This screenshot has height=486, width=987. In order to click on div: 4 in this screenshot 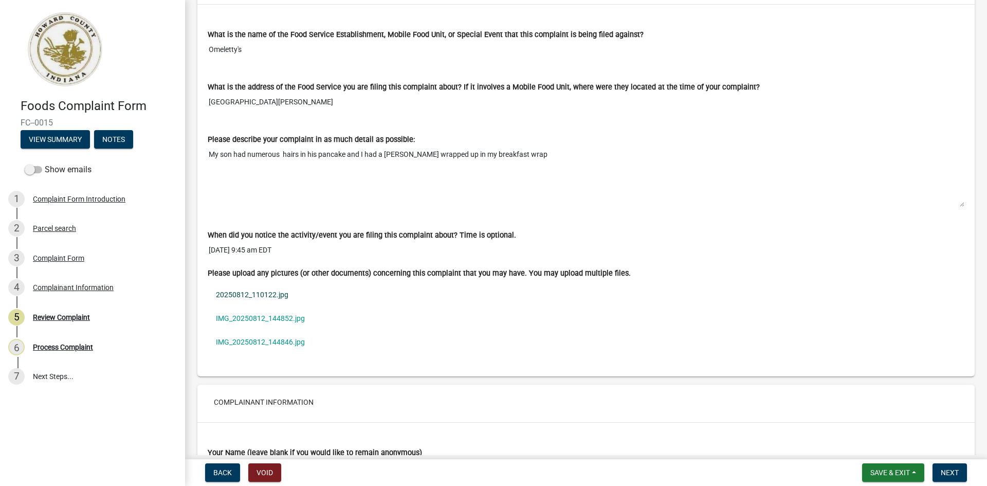, I will do `click(16, 287)`.